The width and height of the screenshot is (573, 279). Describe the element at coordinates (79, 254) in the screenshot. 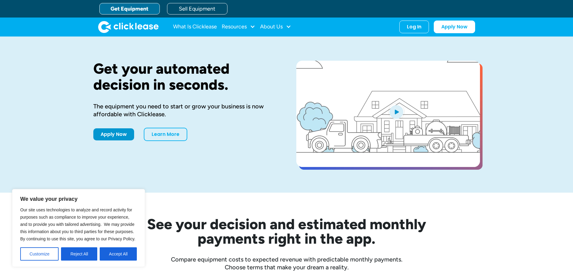

I see `button: Reject All` at that location.